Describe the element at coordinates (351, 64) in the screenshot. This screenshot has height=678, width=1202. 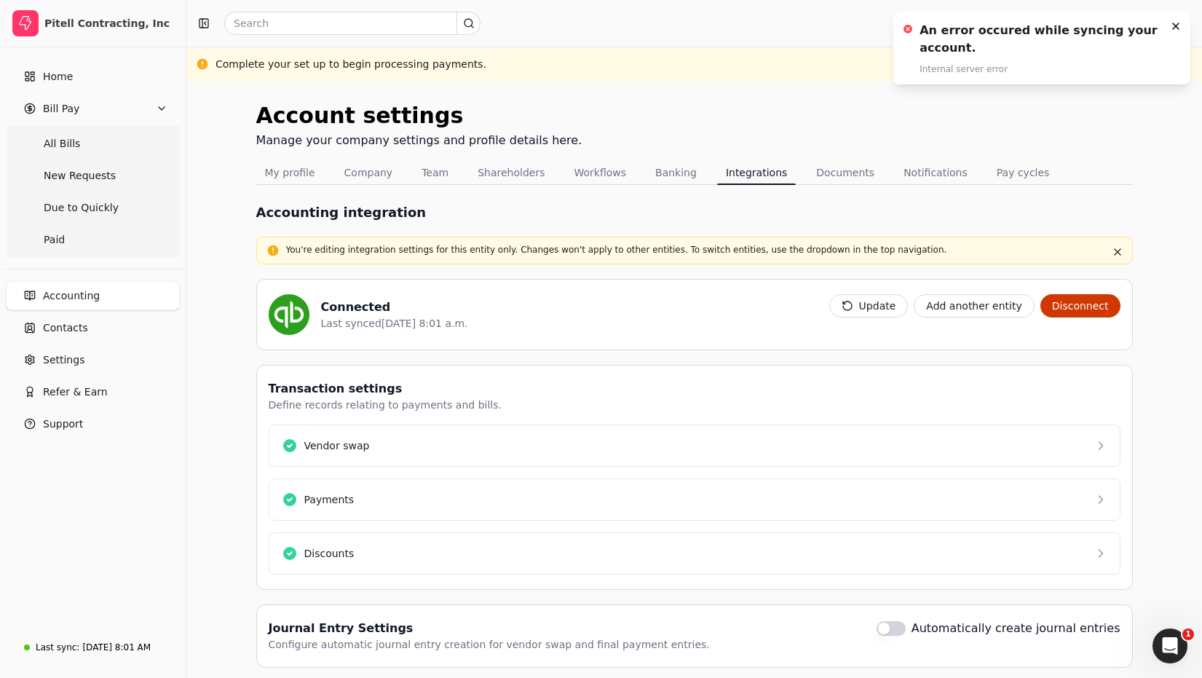
I see `div: Complete your set up to begin processing payments.` at that location.